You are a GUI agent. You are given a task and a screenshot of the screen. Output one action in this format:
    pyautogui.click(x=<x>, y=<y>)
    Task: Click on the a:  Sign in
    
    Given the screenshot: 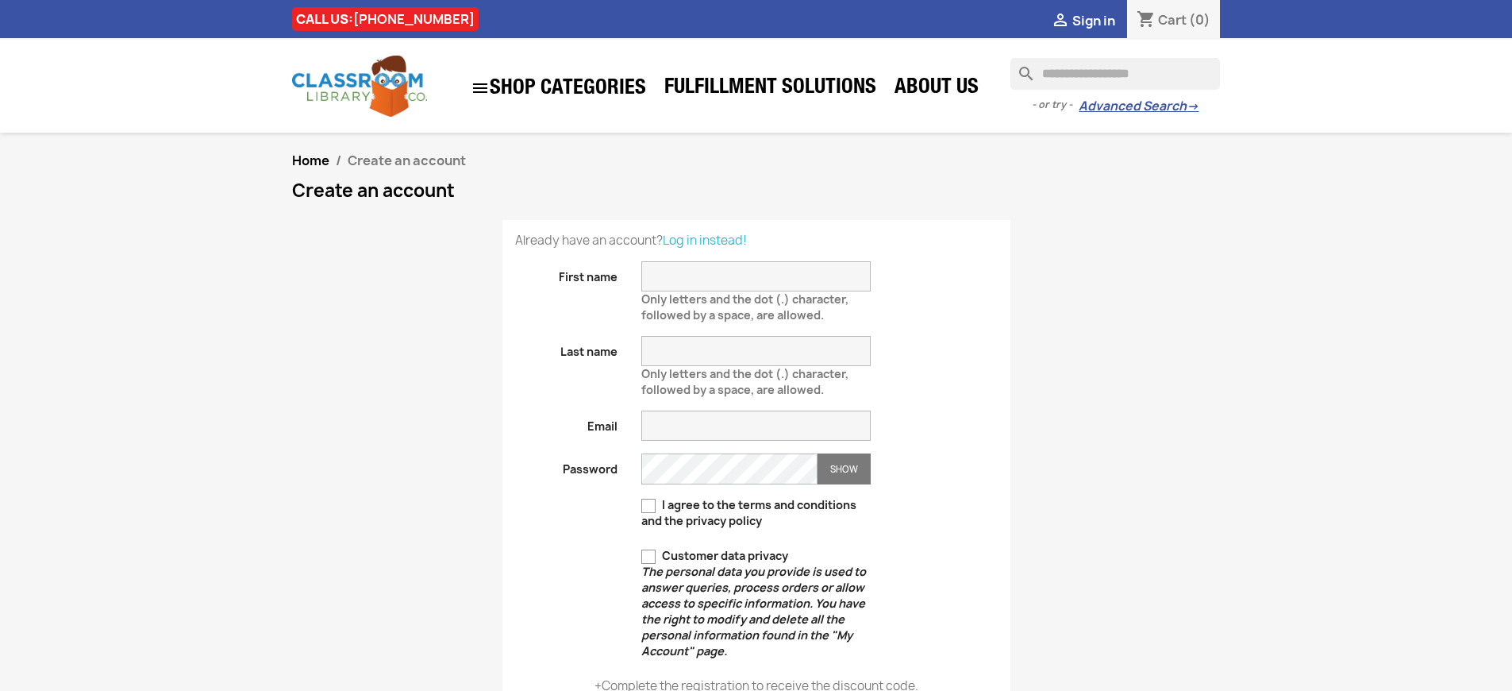 What is the action you would take?
    pyautogui.click(x=1083, y=21)
    